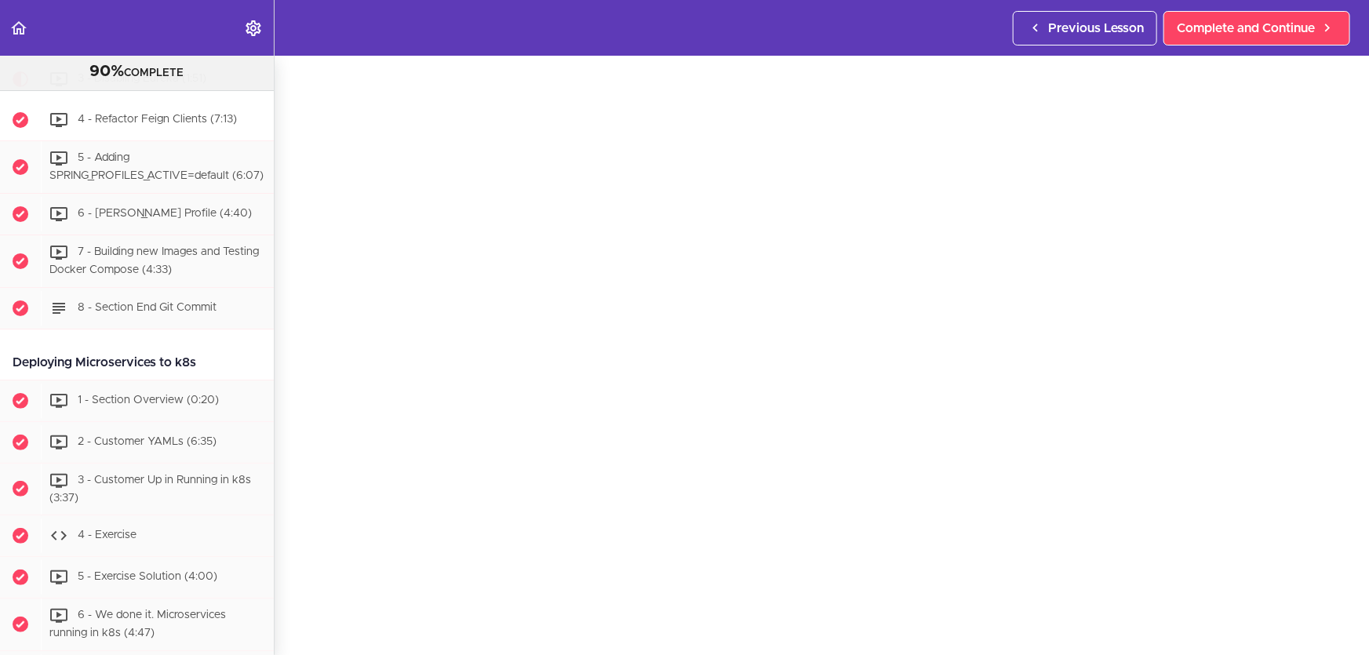 The width and height of the screenshot is (1369, 655). Describe the element at coordinates (1085, 28) in the screenshot. I see `a: Previous Lesson` at that location.